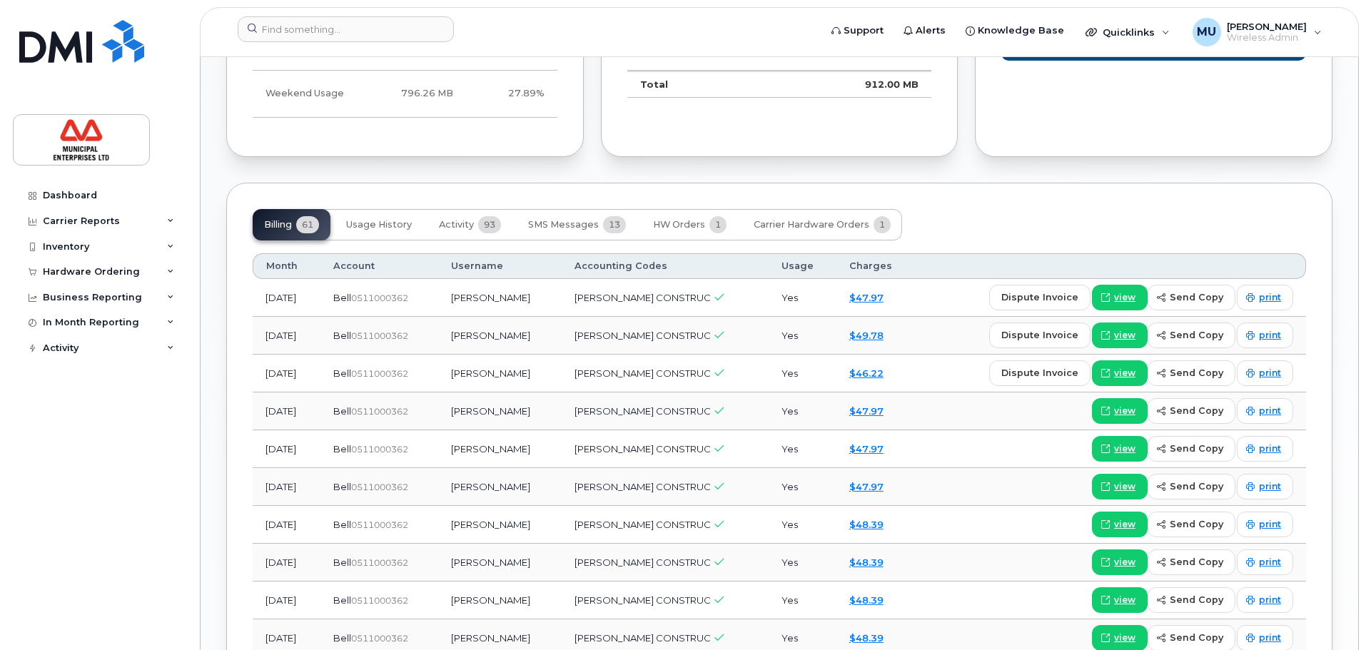 This screenshot has height=650, width=1366. Describe the element at coordinates (286, 266) in the screenshot. I see `th: Month` at that location.